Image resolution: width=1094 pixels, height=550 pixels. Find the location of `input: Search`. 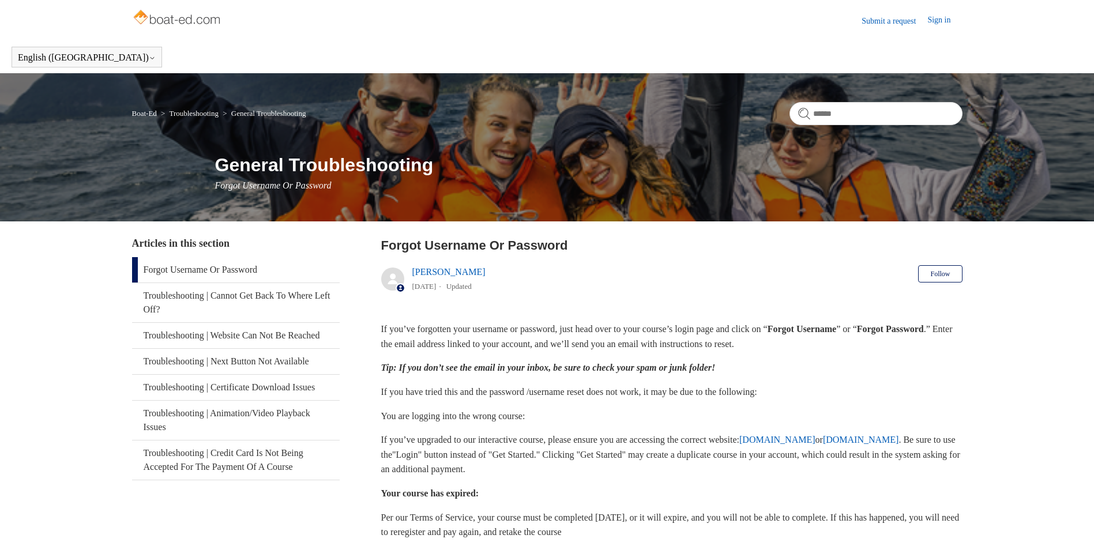

input: Search is located at coordinates (876, 114).